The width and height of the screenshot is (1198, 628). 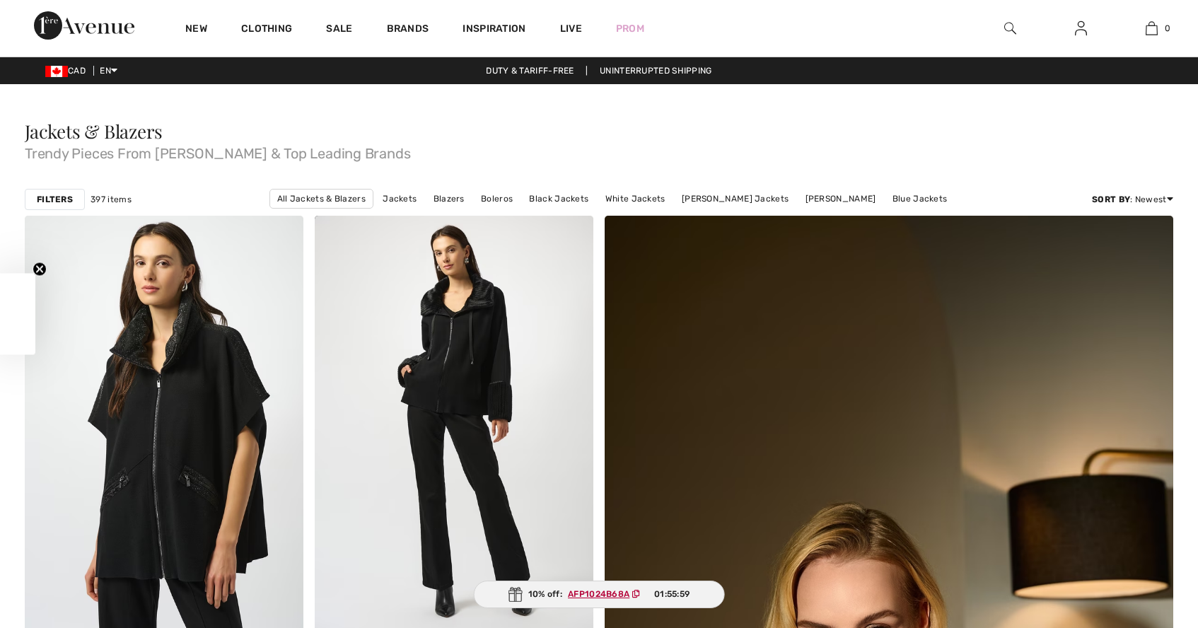 What do you see at coordinates (635, 199) in the screenshot?
I see `a: White Jackets` at bounding box center [635, 199].